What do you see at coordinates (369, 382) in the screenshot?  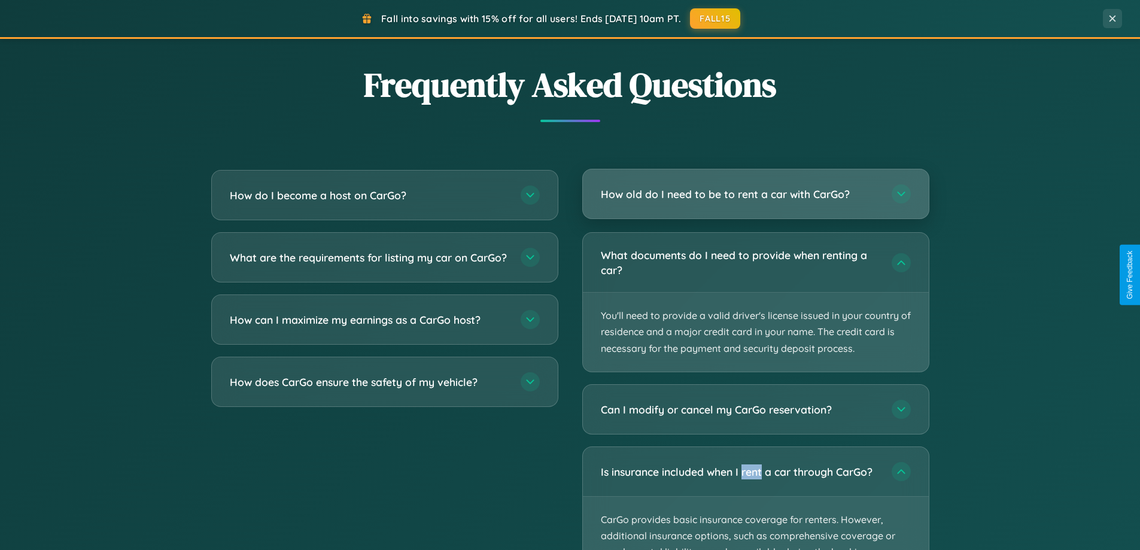 I see `h3: How does CarGo ensure the safety of my vehicle?` at bounding box center [369, 382].